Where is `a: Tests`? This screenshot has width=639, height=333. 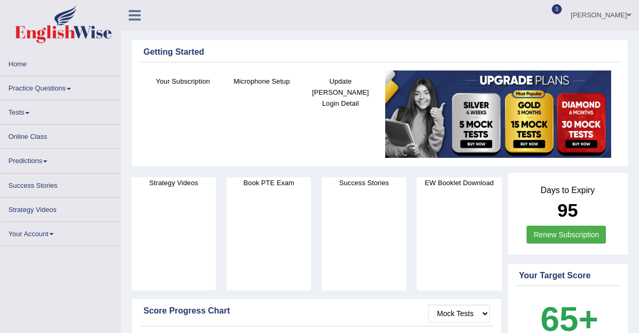 a: Tests is located at coordinates (60, 110).